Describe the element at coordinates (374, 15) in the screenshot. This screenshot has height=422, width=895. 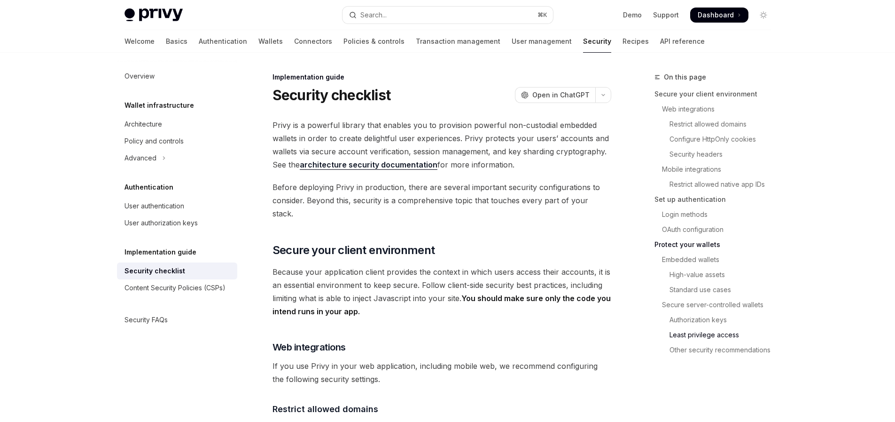
I see `div: Search...` at that location.